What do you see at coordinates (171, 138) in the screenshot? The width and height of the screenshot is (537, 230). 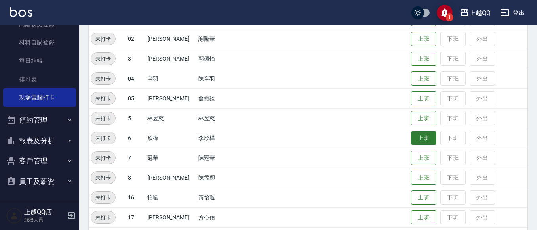 I see `td: 欣樺` at bounding box center [171, 138].